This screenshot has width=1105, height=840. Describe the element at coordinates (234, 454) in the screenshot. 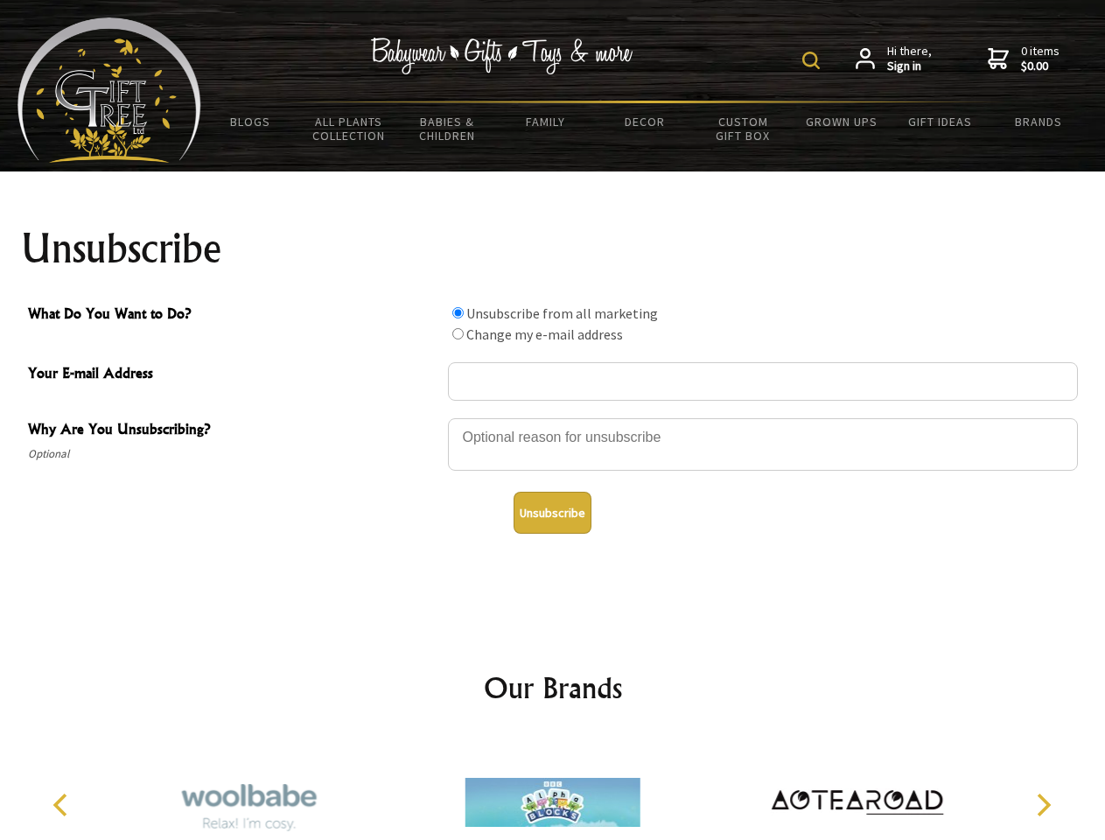

I see `span: Optional` at that location.